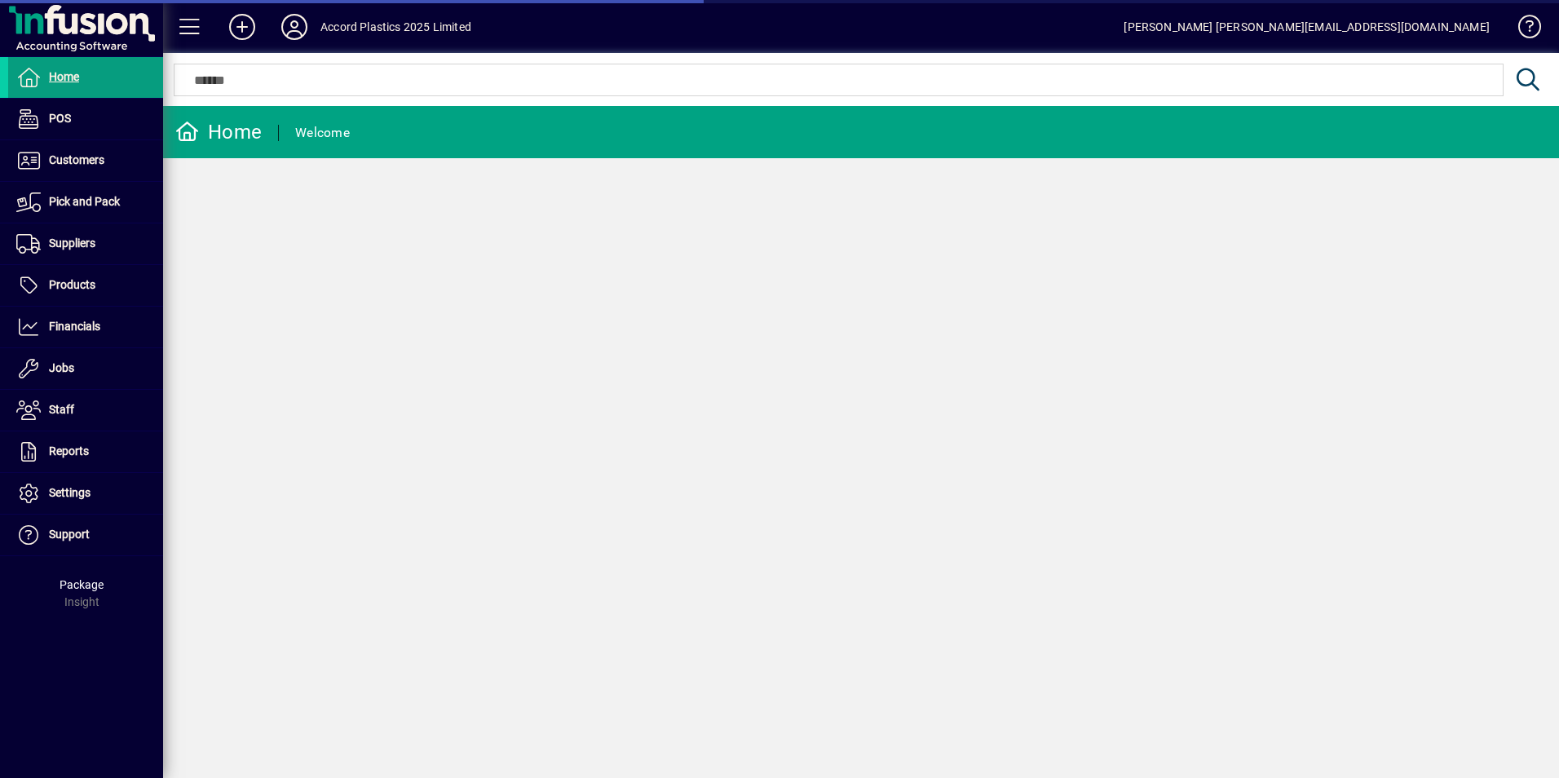 The height and width of the screenshot is (778, 1559). I want to click on a: Settings, so click(86, 493).